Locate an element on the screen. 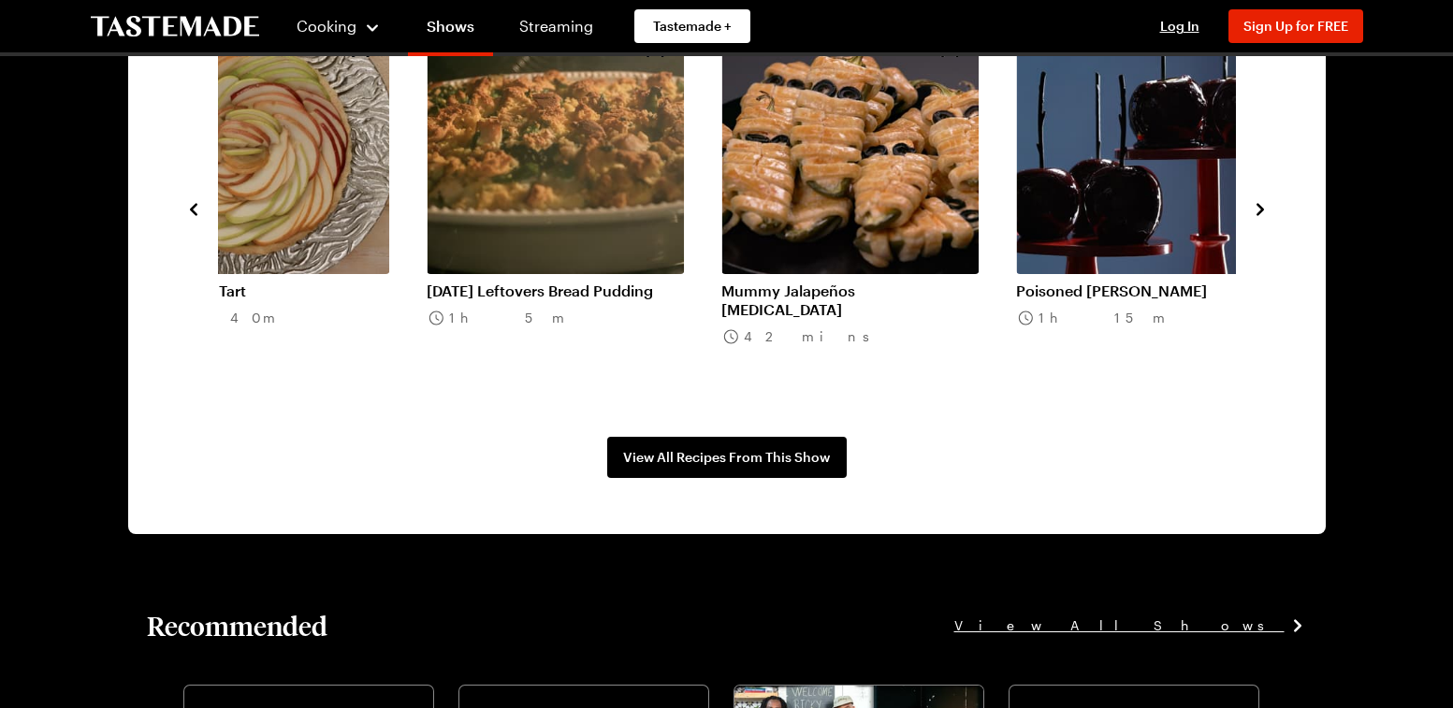 This screenshot has height=708, width=1453. button: Sign Up for FREE is located at coordinates (1296, 26).